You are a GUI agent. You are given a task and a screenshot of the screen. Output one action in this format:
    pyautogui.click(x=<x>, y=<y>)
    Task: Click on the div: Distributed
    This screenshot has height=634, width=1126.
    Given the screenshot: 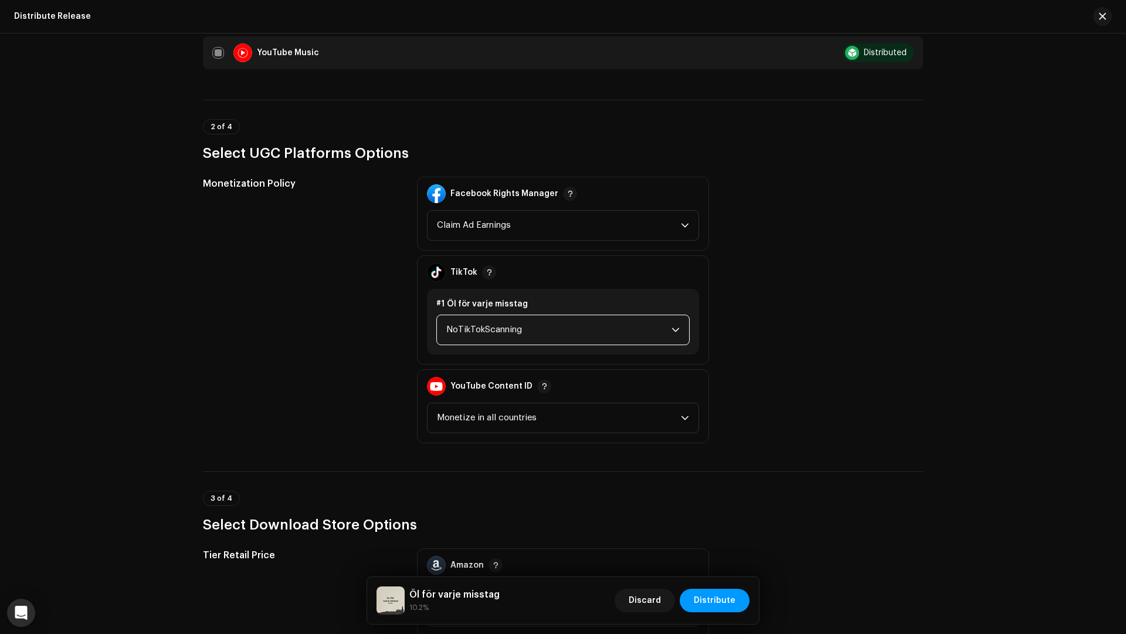 What is the action you would take?
    pyautogui.click(x=885, y=53)
    